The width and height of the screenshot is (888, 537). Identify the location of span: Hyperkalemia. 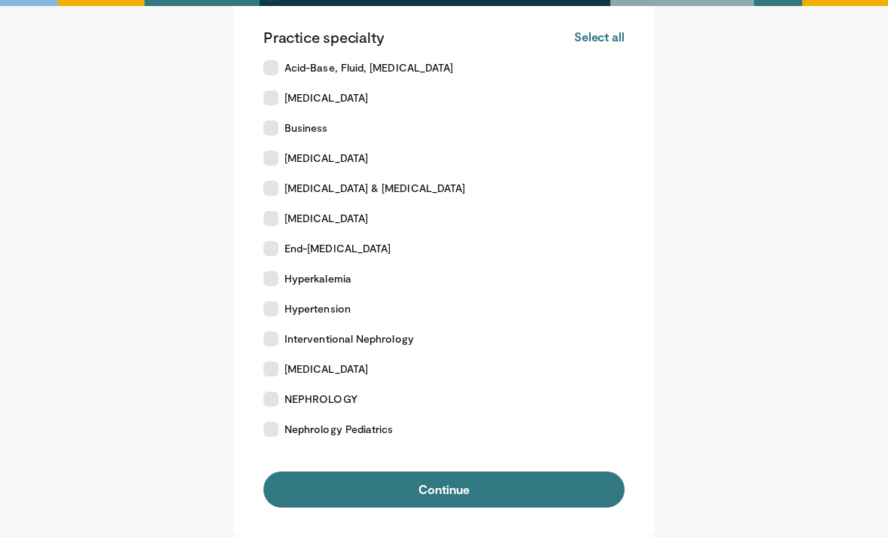
(318, 279).